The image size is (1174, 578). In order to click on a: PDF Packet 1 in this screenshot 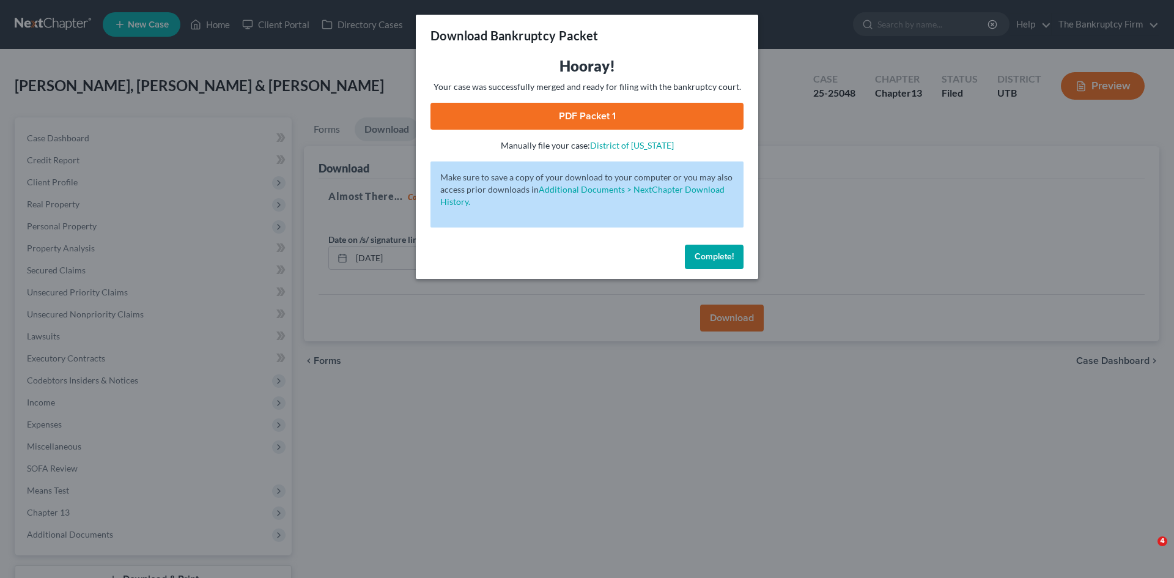, I will do `click(587, 116)`.